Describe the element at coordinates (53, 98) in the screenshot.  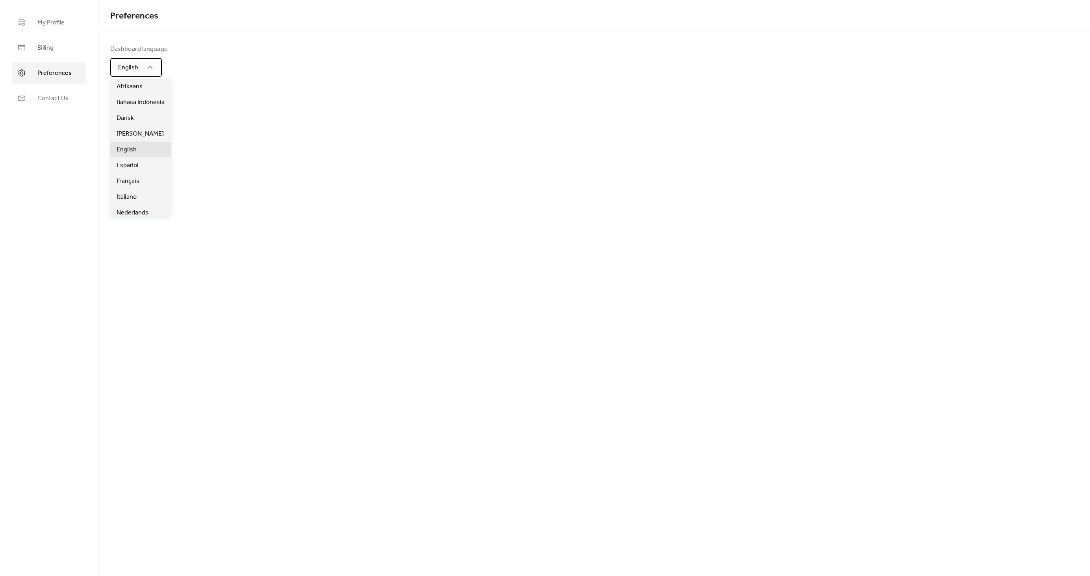
I see `span: Contact Us` at that location.